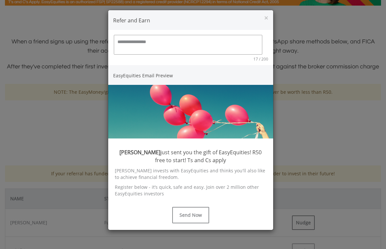 This screenshot has width=386, height=249. Describe the element at coordinates (191, 112) in the screenshot. I see `img: Header` at that location.